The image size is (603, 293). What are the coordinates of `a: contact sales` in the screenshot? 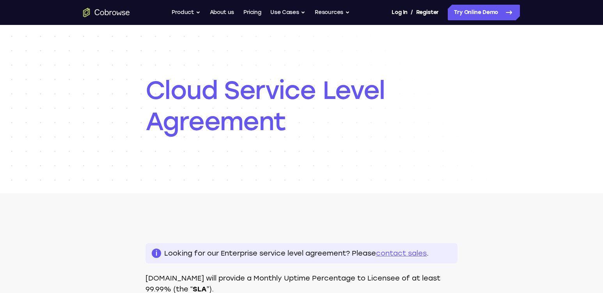 It's located at (401, 254).